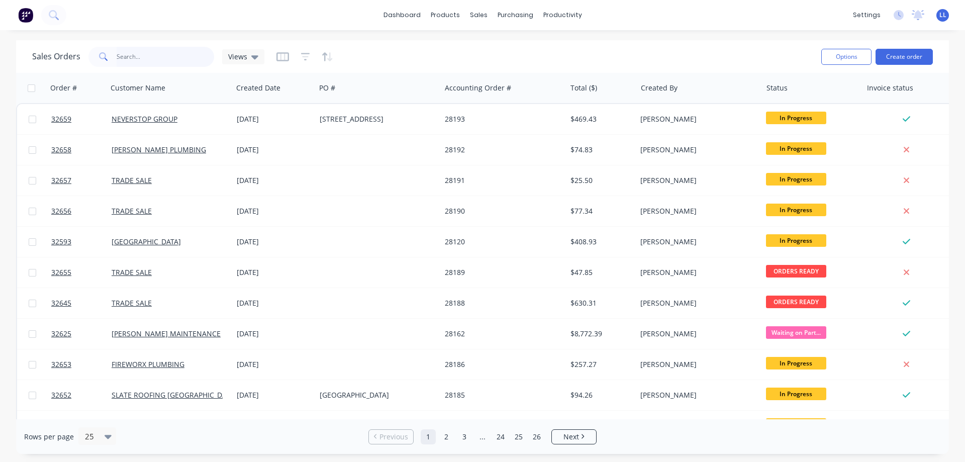 The image size is (965, 462). What do you see at coordinates (501, 273) in the screenshot?
I see `div: 28189` at bounding box center [501, 273].